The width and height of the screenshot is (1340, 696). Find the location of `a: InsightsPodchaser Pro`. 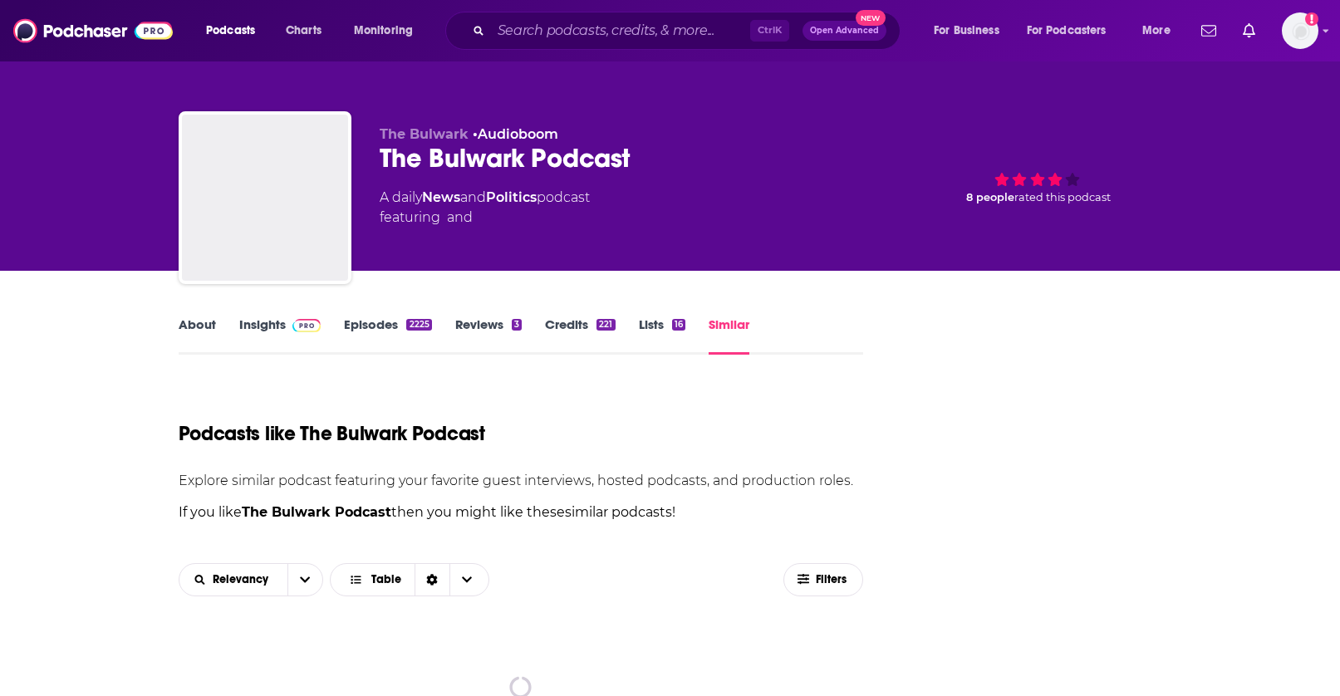

a: InsightsPodchaser Pro is located at coordinates (280, 336).